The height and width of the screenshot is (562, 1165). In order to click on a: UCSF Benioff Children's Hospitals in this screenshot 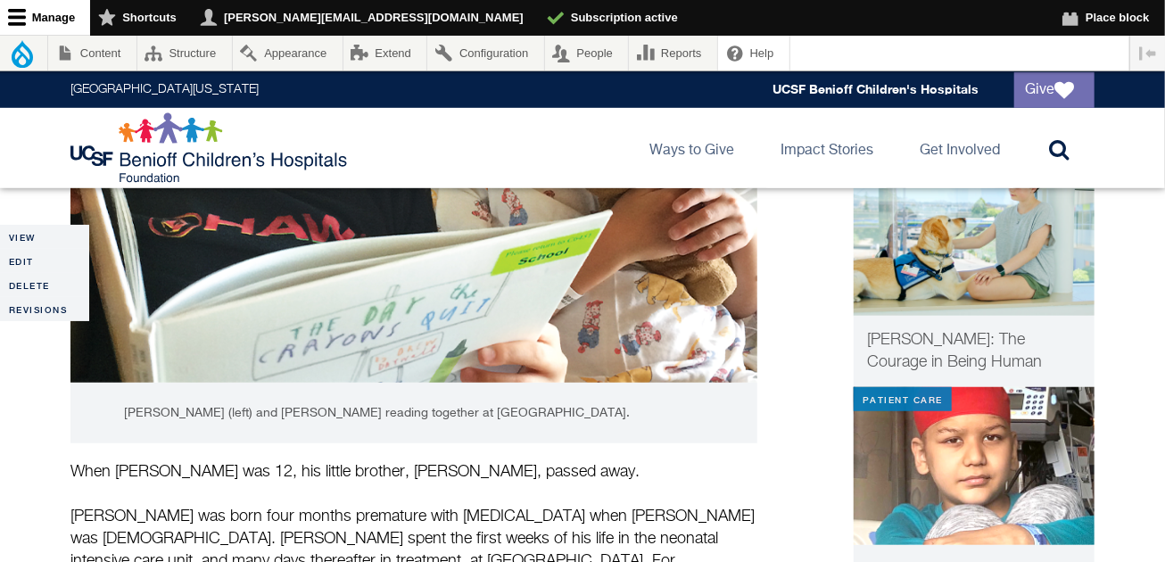, I will do `click(875, 89)`.